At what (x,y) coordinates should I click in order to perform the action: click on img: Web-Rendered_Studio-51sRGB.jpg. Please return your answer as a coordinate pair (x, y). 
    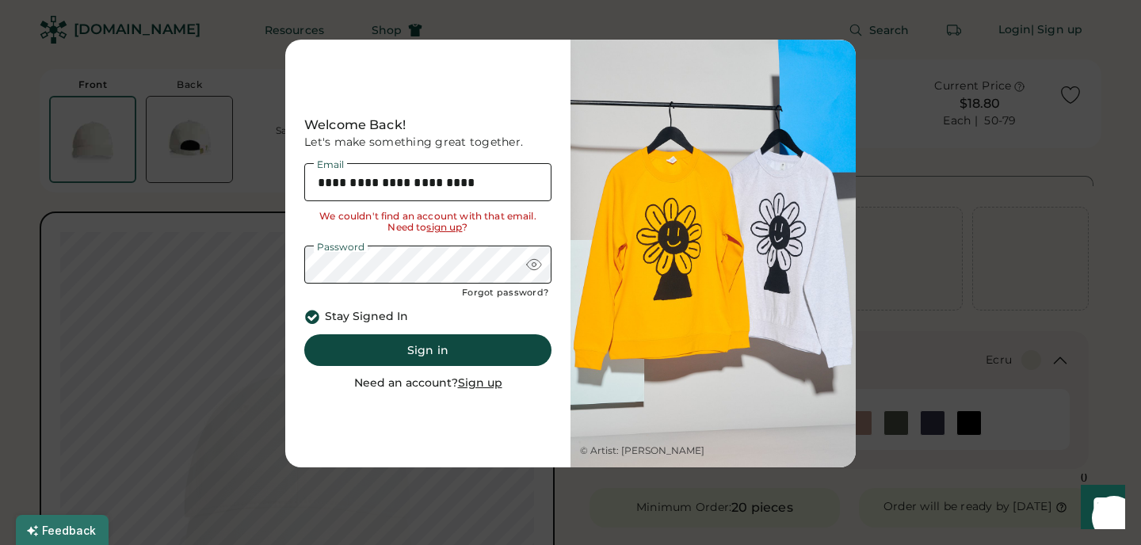
    Looking at the image, I should click on (713, 254).